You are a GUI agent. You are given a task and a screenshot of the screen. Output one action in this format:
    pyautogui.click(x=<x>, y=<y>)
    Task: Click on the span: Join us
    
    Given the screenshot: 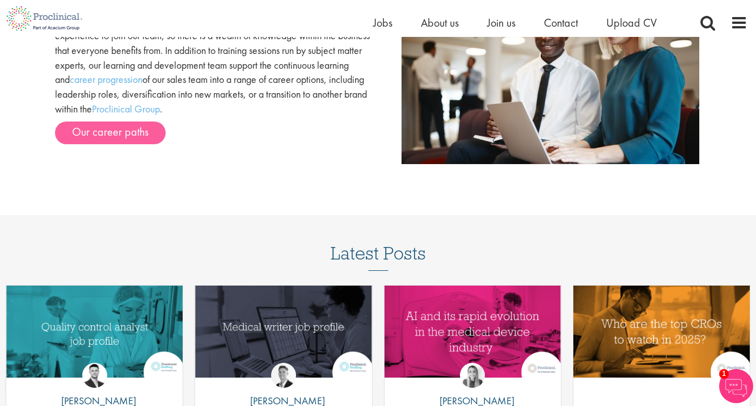 What is the action you would take?
    pyautogui.click(x=501, y=23)
    